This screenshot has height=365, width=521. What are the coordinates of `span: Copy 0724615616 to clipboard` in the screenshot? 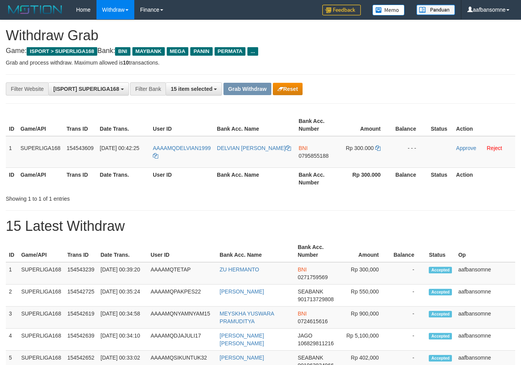 It's located at (313, 321).